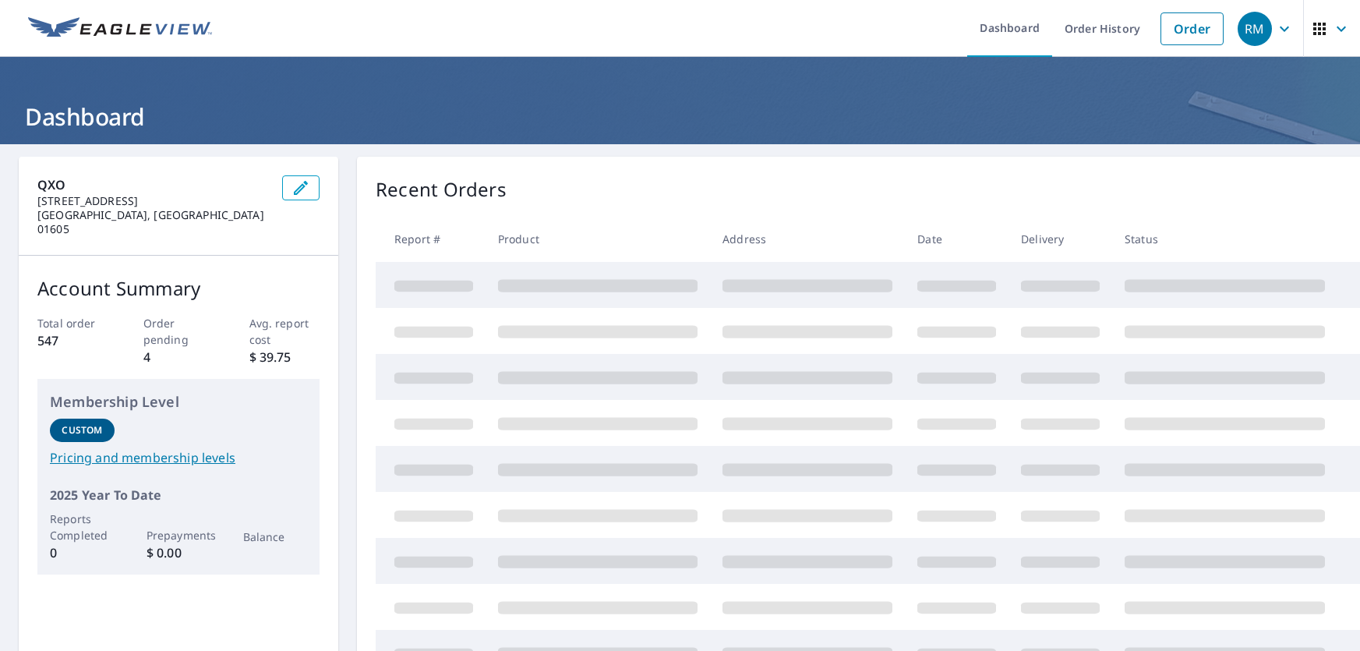 This screenshot has height=651, width=1360. I want to click on p: 4, so click(178, 357).